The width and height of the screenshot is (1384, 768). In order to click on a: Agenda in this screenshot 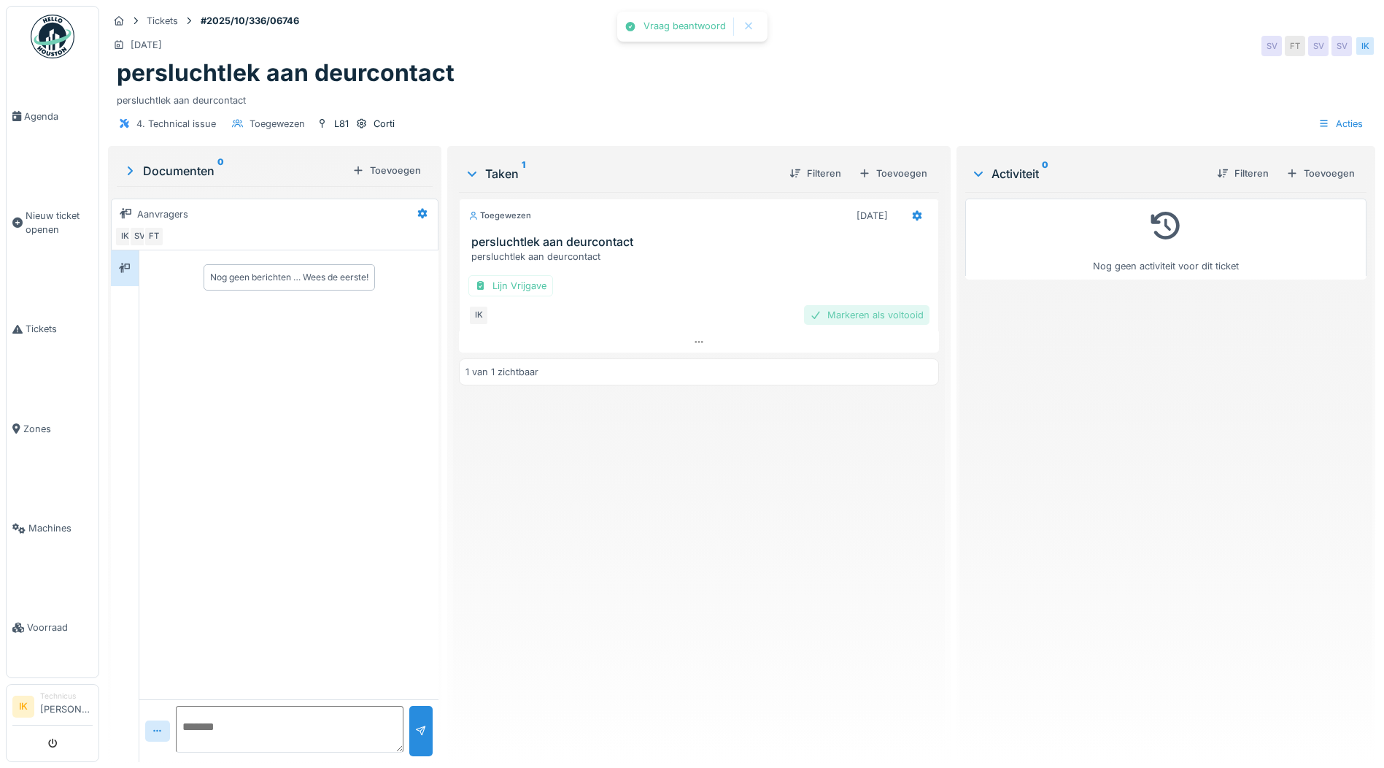, I will do `click(53, 116)`.